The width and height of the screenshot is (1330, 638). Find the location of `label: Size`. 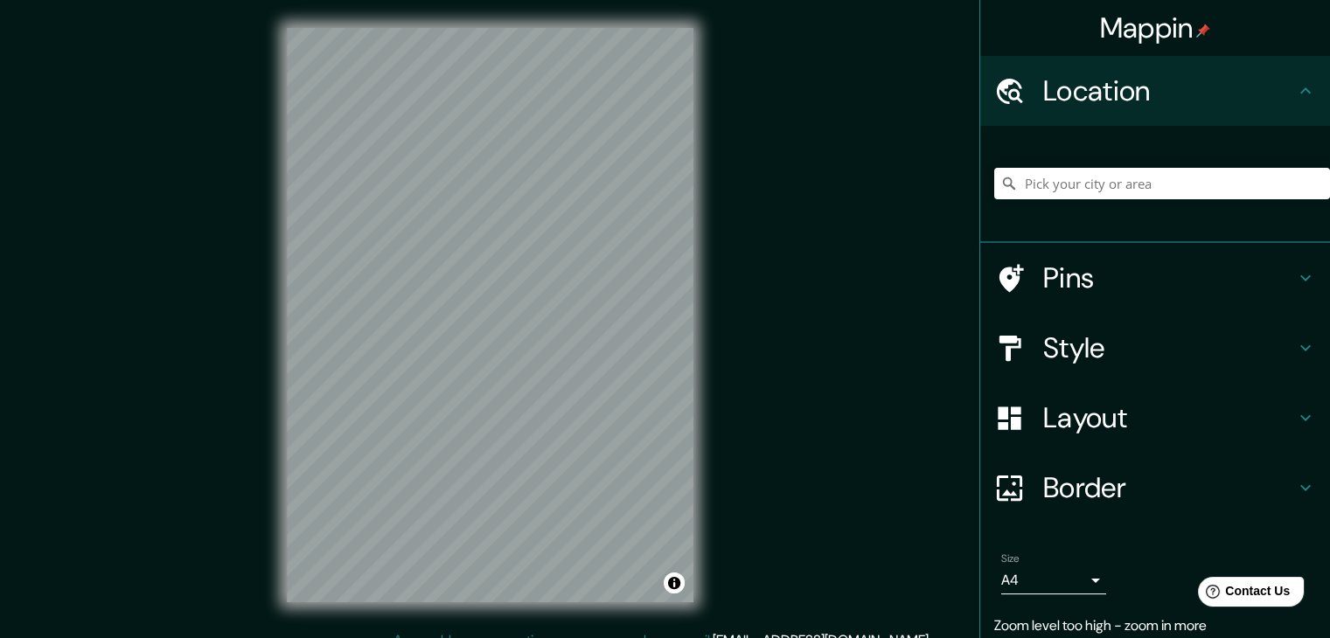

label: Size is located at coordinates (1010, 559).